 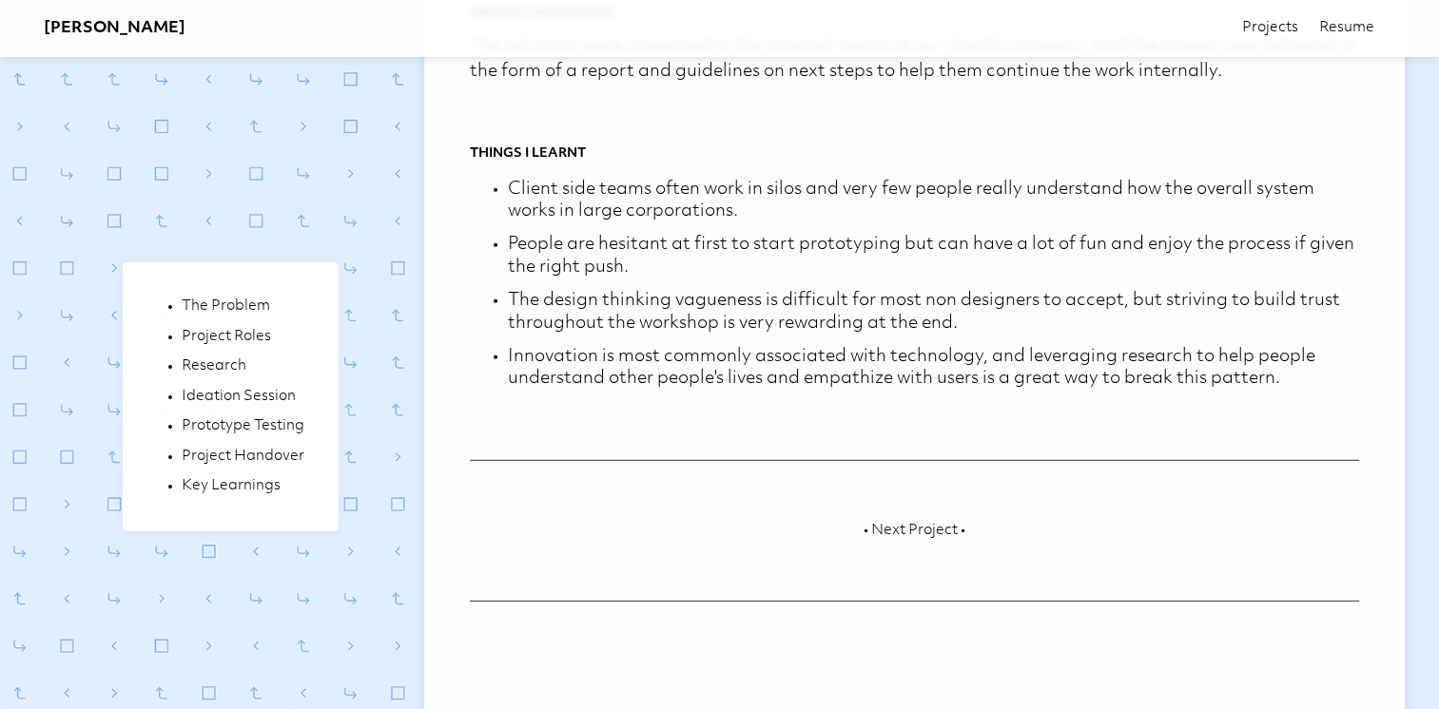 What do you see at coordinates (242, 367) in the screenshot?
I see `a: Research` at bounding box center [242, 367].